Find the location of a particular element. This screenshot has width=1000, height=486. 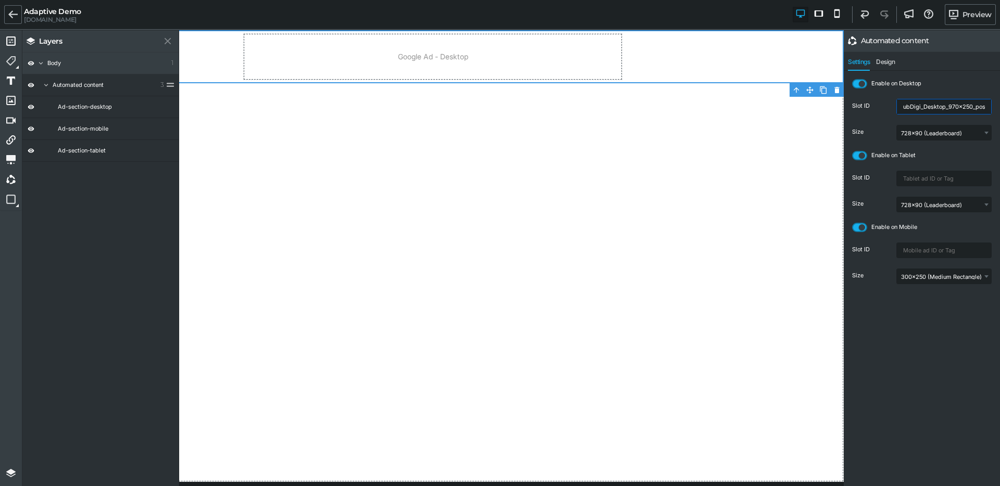

a: Product is located at coordinates (11, 61).